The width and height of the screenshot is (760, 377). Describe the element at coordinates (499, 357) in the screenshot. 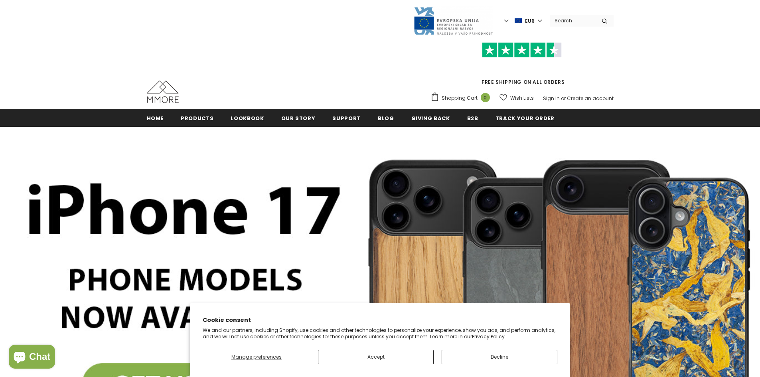

I see `button: Decline` at that location.